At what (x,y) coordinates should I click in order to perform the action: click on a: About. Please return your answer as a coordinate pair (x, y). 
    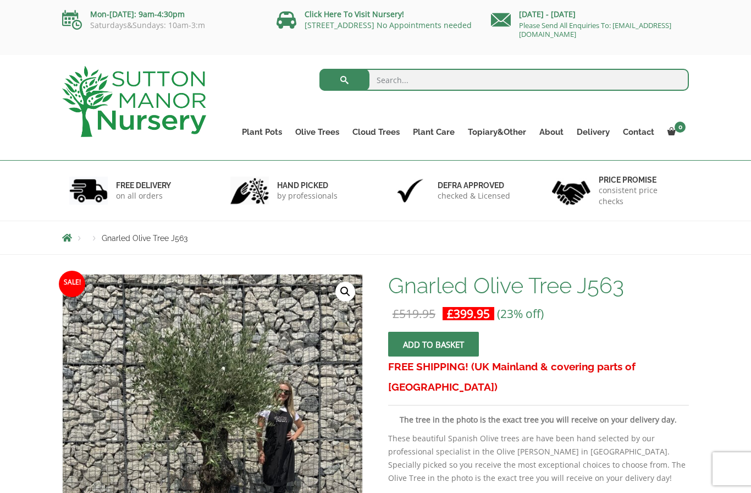
    Looking at the image, I should click on (552, 132).